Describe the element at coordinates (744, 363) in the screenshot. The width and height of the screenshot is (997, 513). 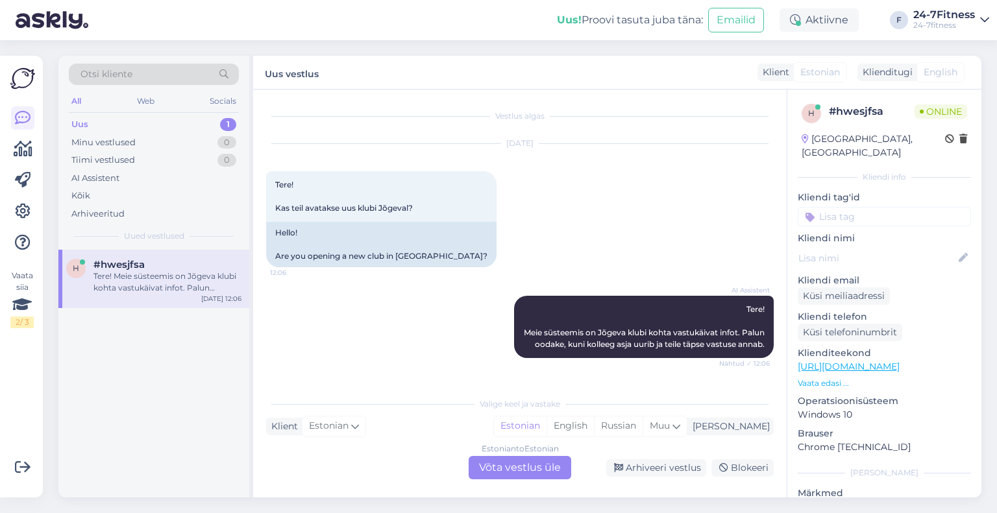
I see `span: Nähtud ✓ 12:06` at that location.